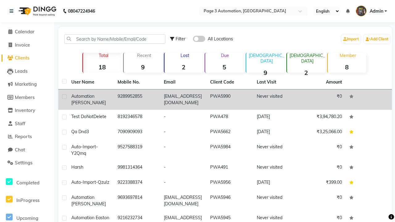  What do you see at coordinates (85, 150) in the screenshot?
I see `span: Auto-Import-Y2Qmq` at bounding box center [85, 150].